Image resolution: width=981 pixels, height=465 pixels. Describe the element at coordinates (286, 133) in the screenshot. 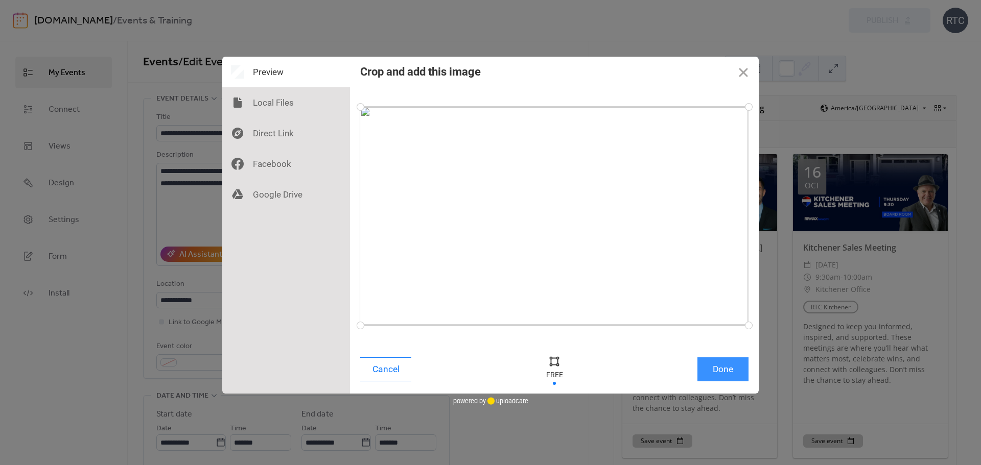

I see `div: Direct Link` at that location.